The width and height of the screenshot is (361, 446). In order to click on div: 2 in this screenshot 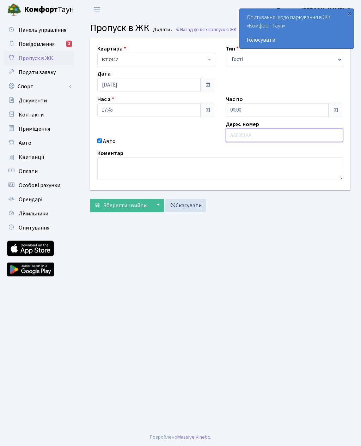, I will do `click(69, 44)`.